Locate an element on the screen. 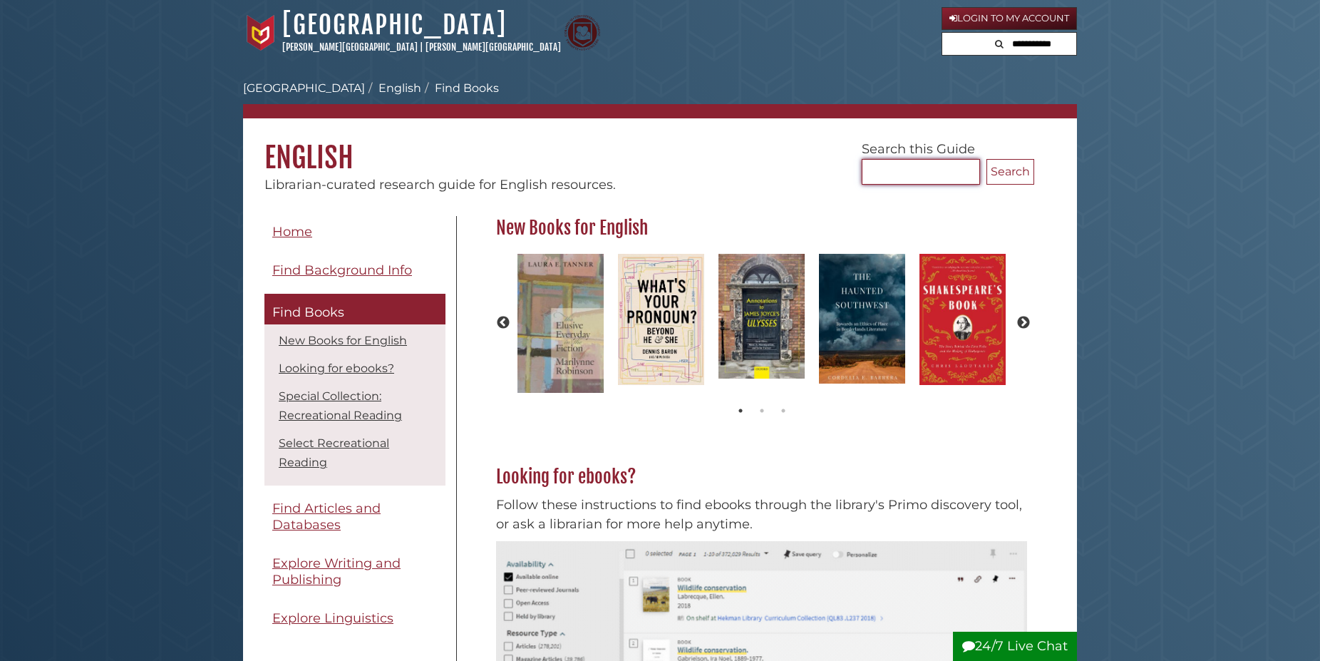 This screenshot has width=1320, height=661. button: 24/7 Live Chat is located at coordinates (1015, 646).